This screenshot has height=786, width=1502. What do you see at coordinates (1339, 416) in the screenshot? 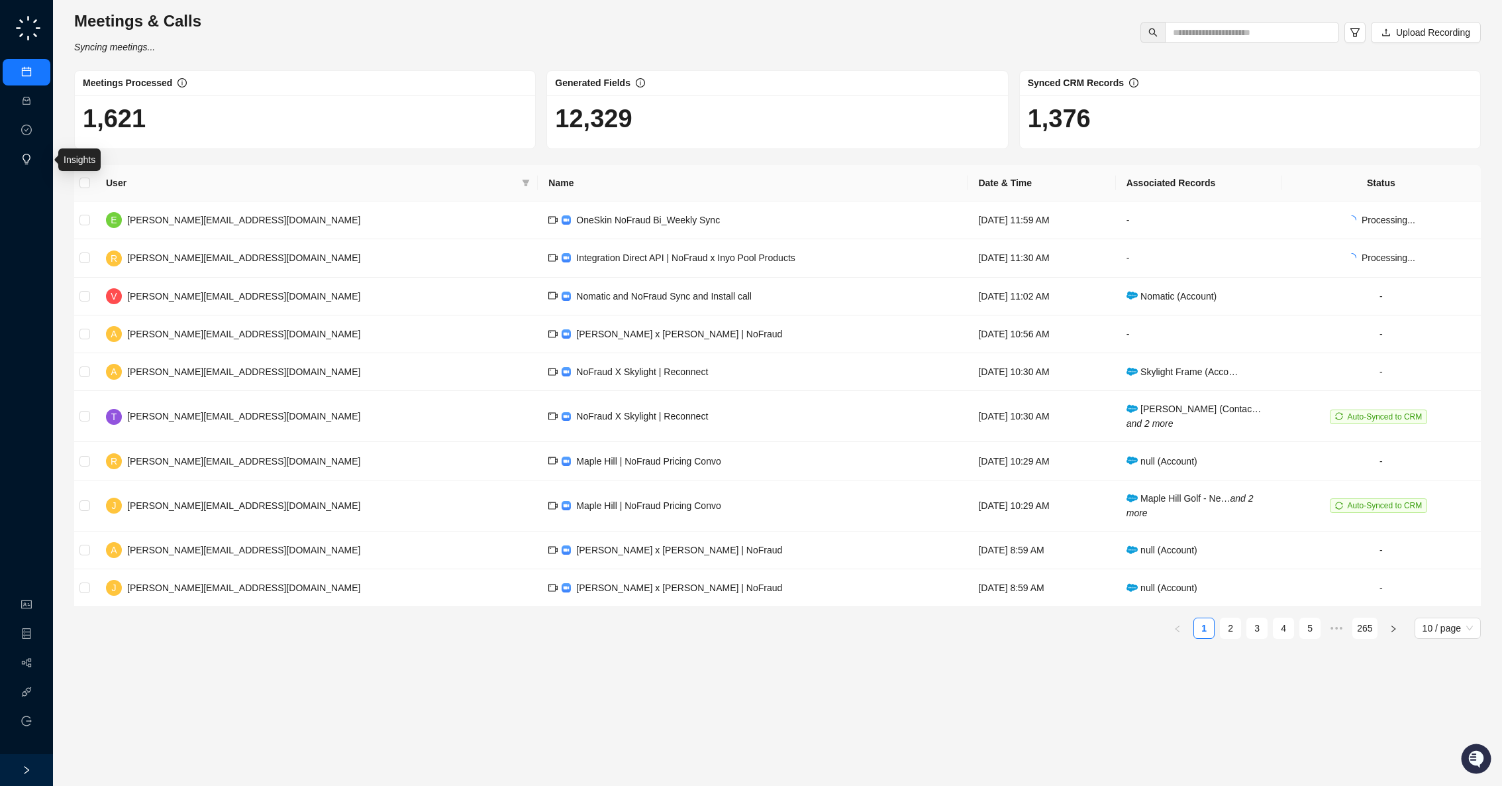
I see `span: sync` at bounding box center [1339, 416].